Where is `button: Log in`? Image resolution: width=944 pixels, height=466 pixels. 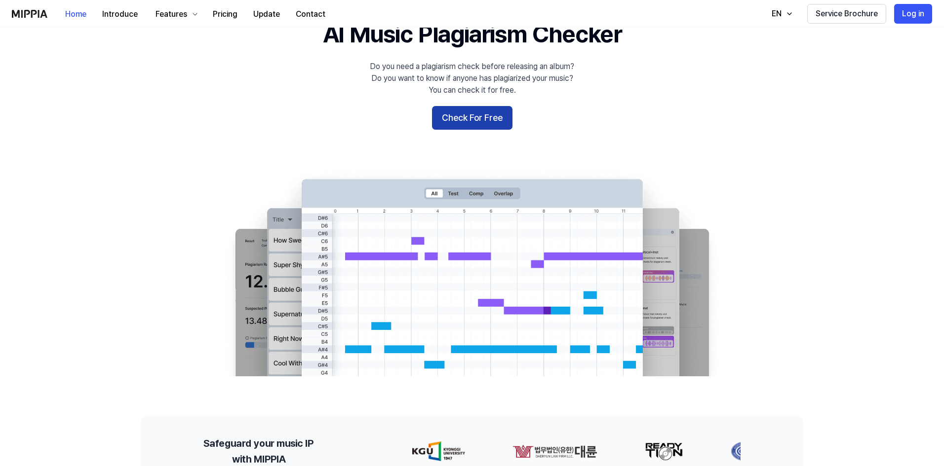 button: Log in is located at coordinates (913, 14).